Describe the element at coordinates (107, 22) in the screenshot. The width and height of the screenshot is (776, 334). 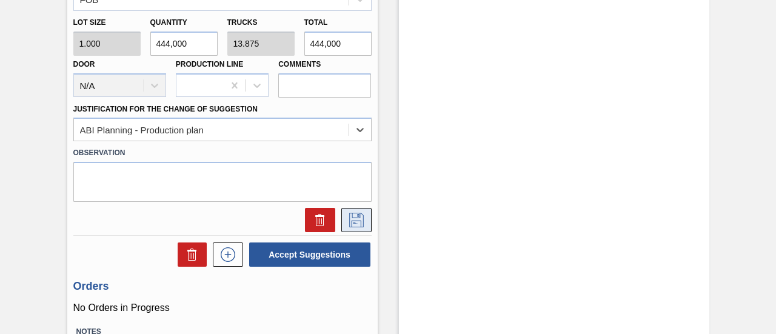
I see `label: Lot size` at that location.